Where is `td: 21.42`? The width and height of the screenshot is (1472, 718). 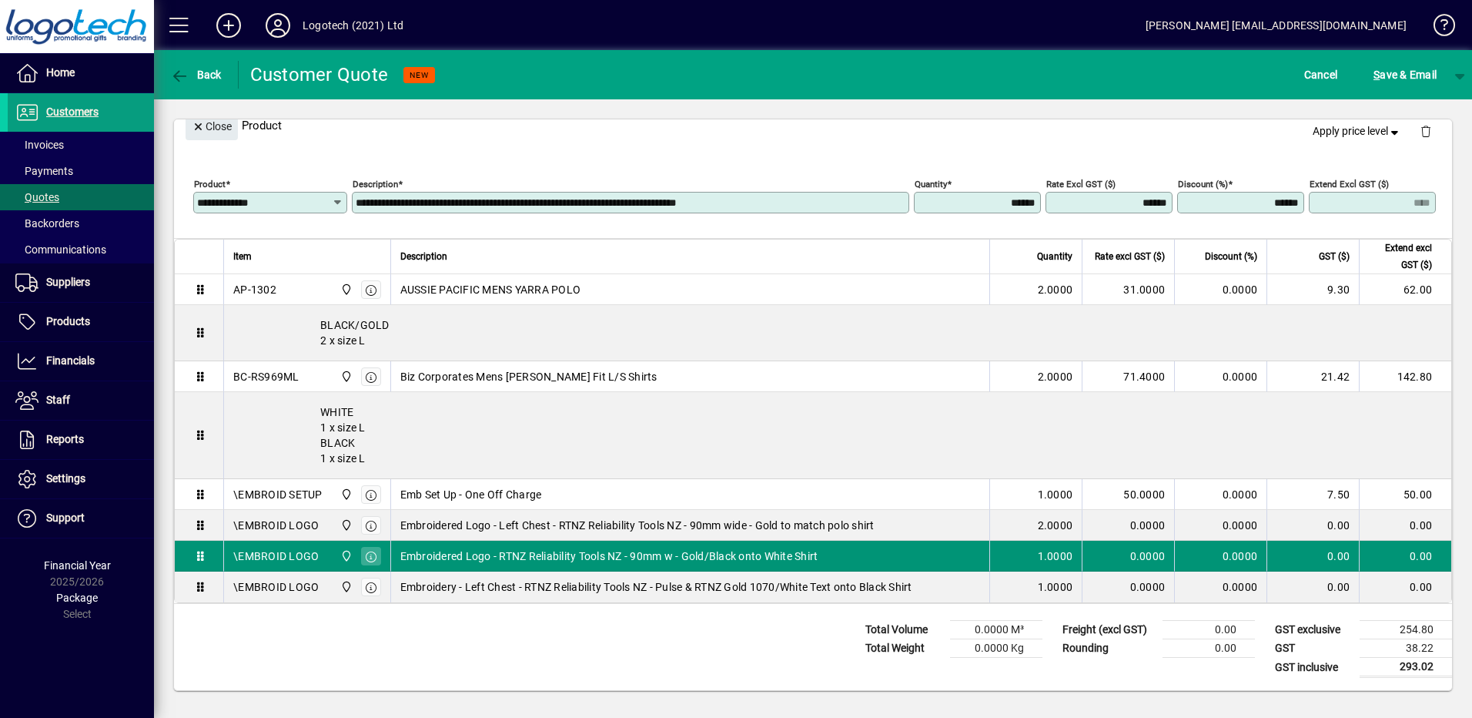 td: 21.42 is located at coordinates (1313, 377).